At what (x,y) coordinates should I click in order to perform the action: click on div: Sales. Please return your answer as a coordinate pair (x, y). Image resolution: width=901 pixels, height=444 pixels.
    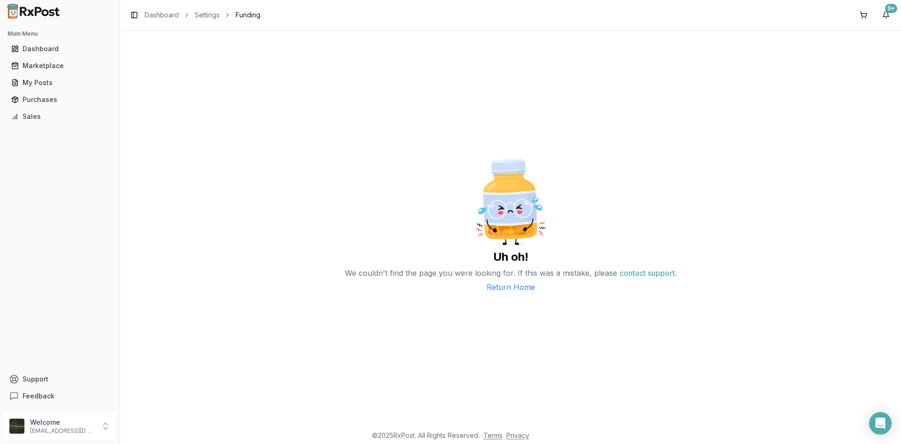
    Looking at the image, I should click on (60, 116).